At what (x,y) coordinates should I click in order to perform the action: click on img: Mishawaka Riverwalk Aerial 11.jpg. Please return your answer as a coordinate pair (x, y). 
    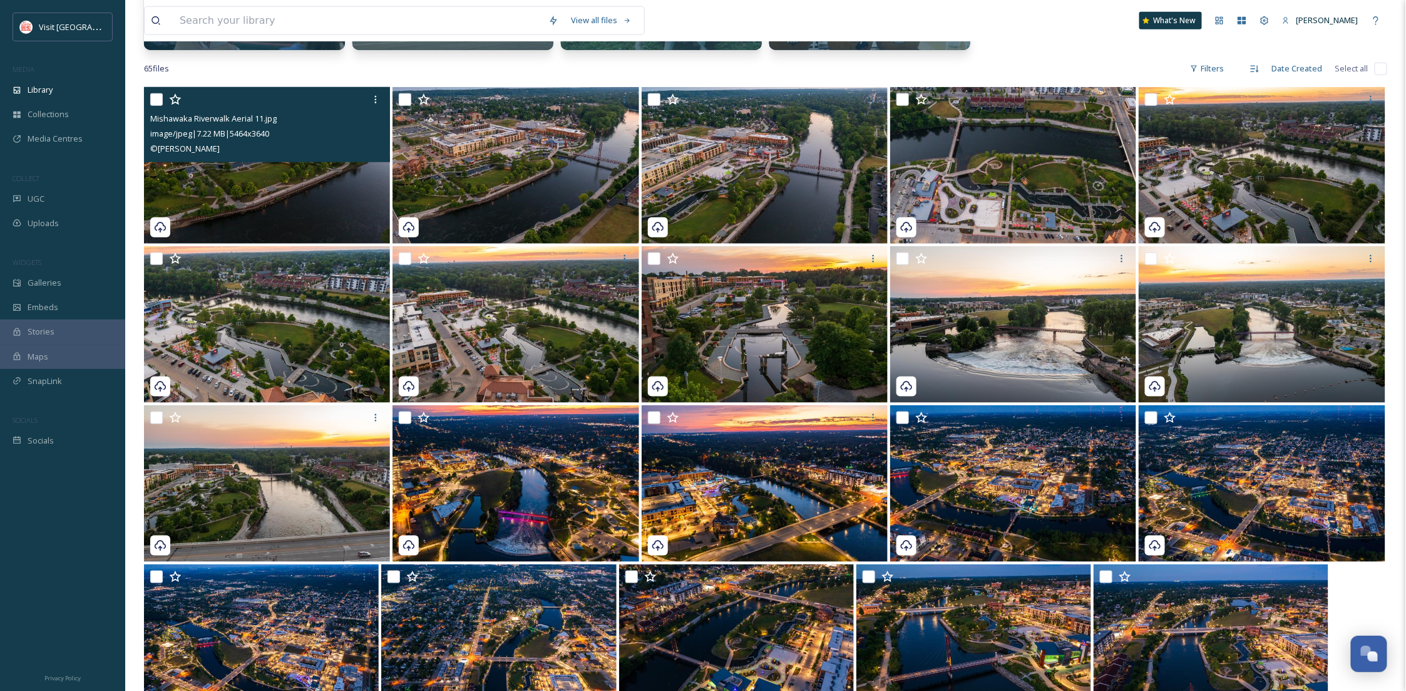
    Looking at the image, I should click on (267, 165).